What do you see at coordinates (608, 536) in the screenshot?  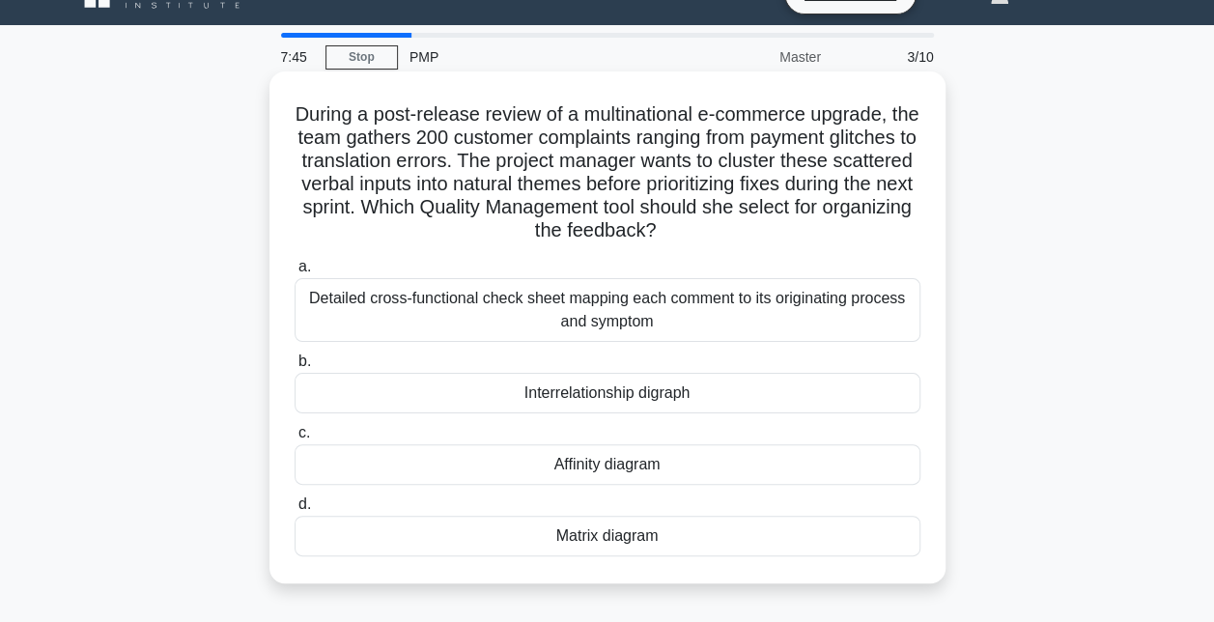 I see `div: Matrix diagram` at bounding box center [608, 536].